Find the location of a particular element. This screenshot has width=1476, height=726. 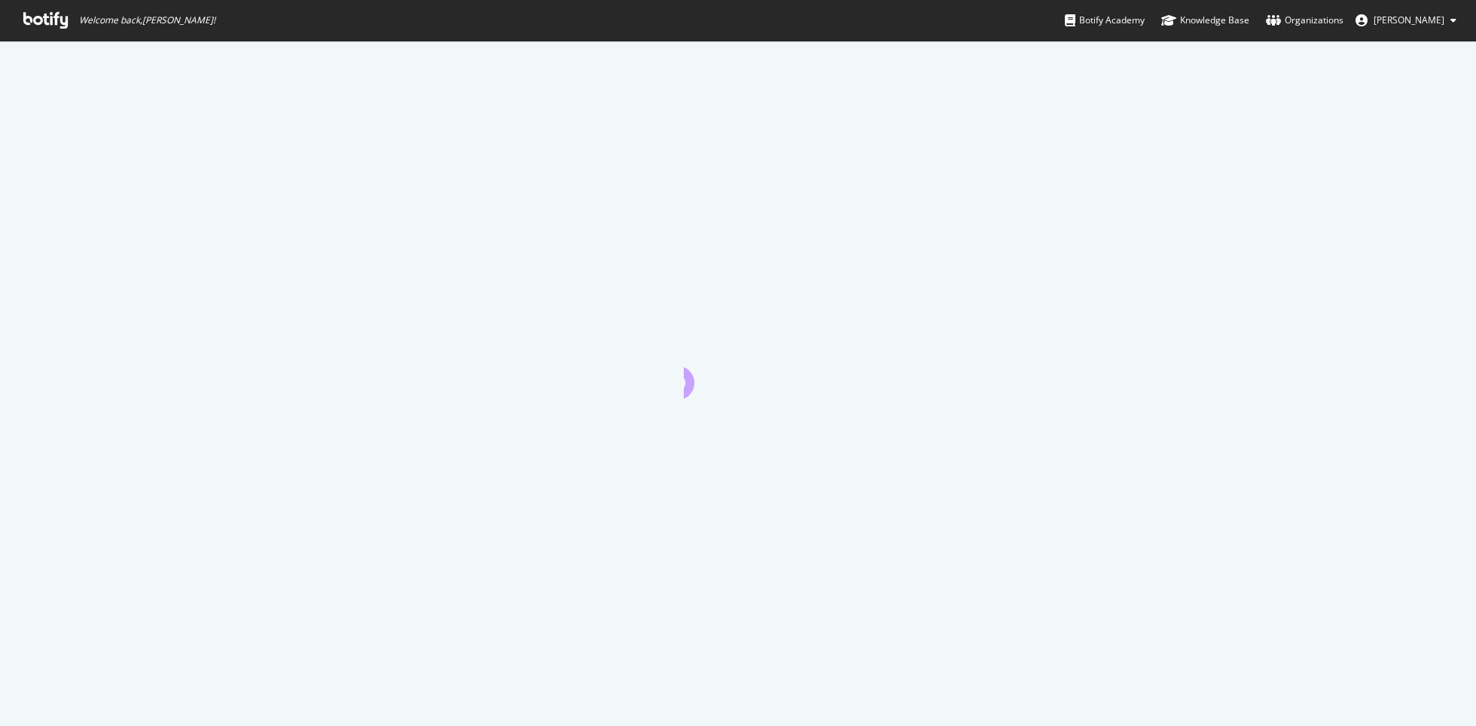

div: Knowledge Base is located at coordinates (1205, 20).